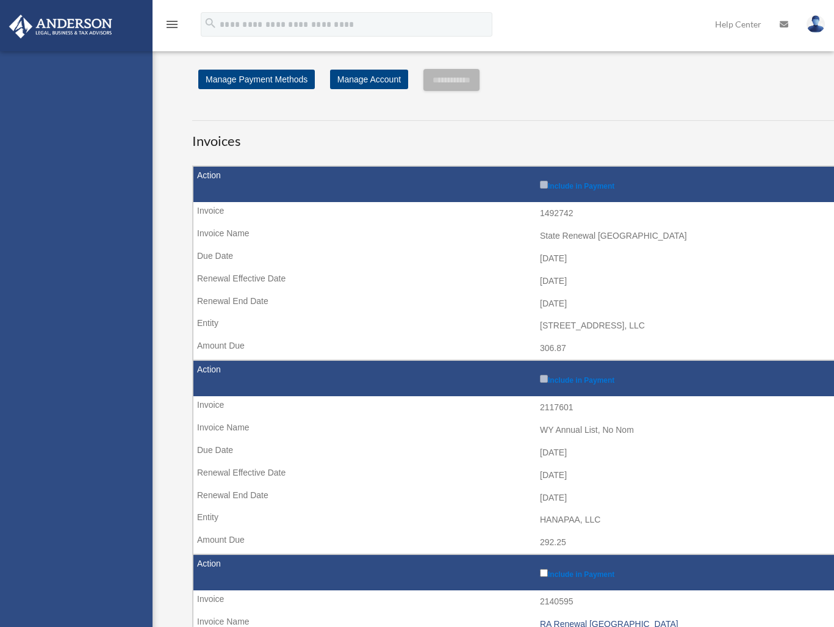 This screenshot has width=834, height=627. Describe the element at coordinates (369, 79) in the screenshot. I see `a: Manage Account` at that location.